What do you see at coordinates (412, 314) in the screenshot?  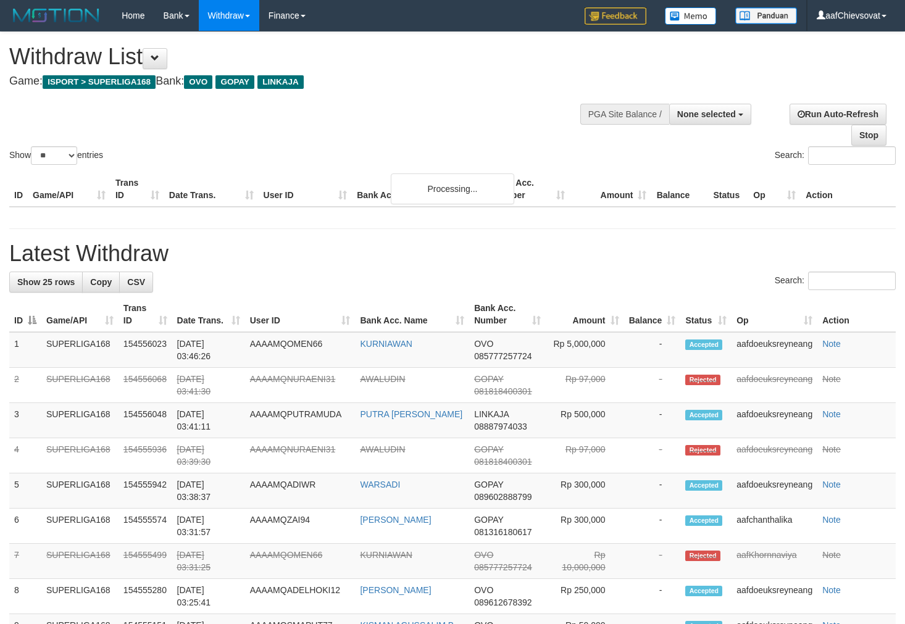 I see `th: Bank Acc. Name: activate to sort column ascending` at bounding box center [412, 314].